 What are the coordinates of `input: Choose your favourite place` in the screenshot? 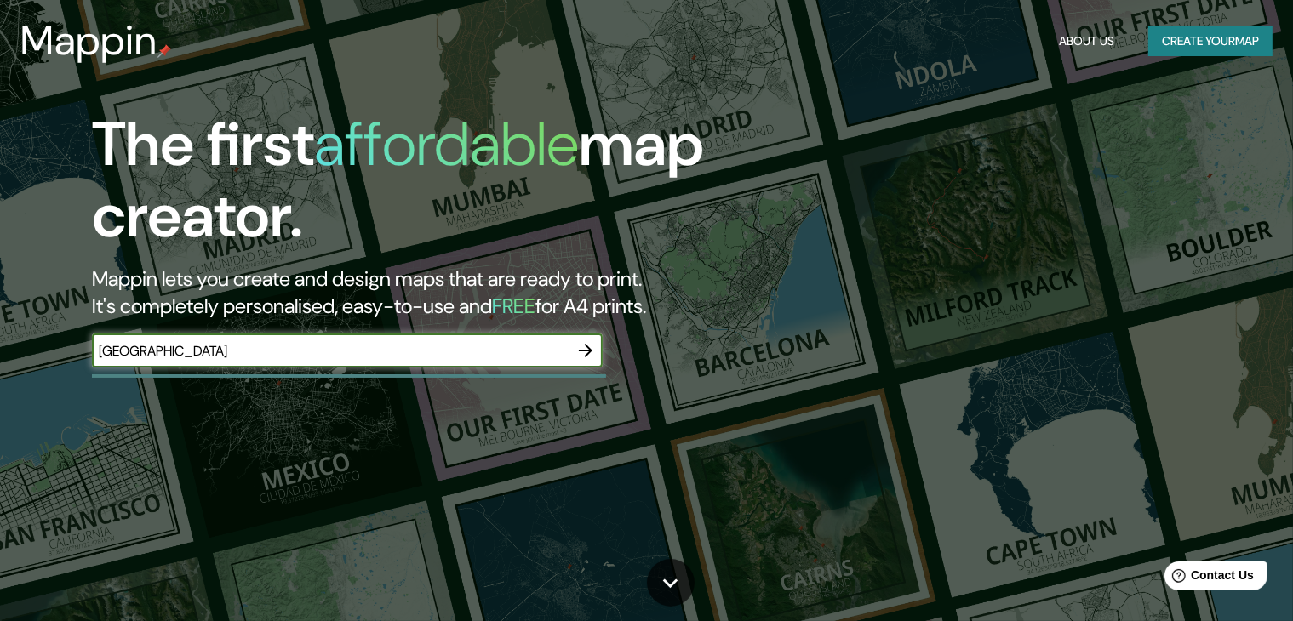 It's located at (330, 351).